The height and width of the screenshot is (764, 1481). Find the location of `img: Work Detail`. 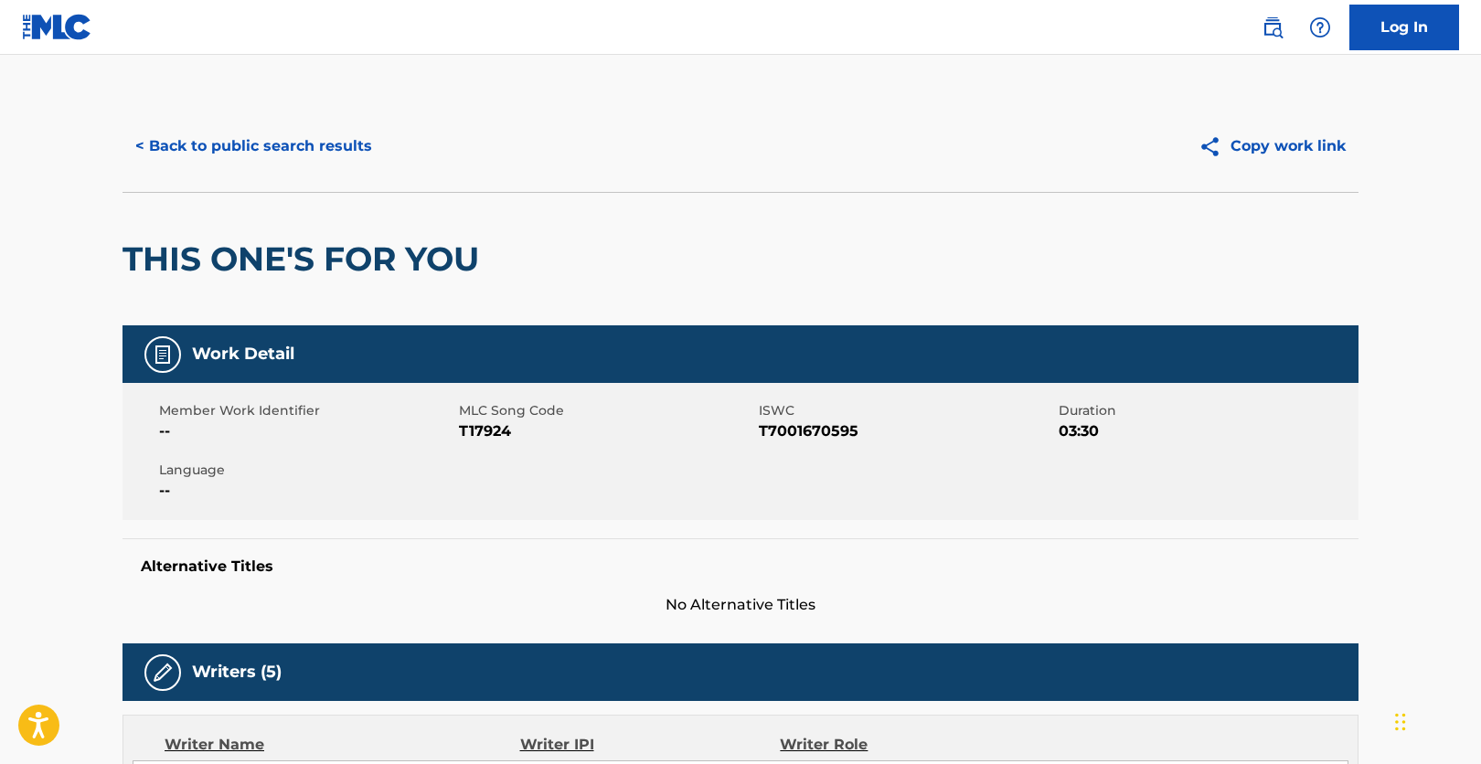

img: Work Detail is located at coordinates (163, 355).